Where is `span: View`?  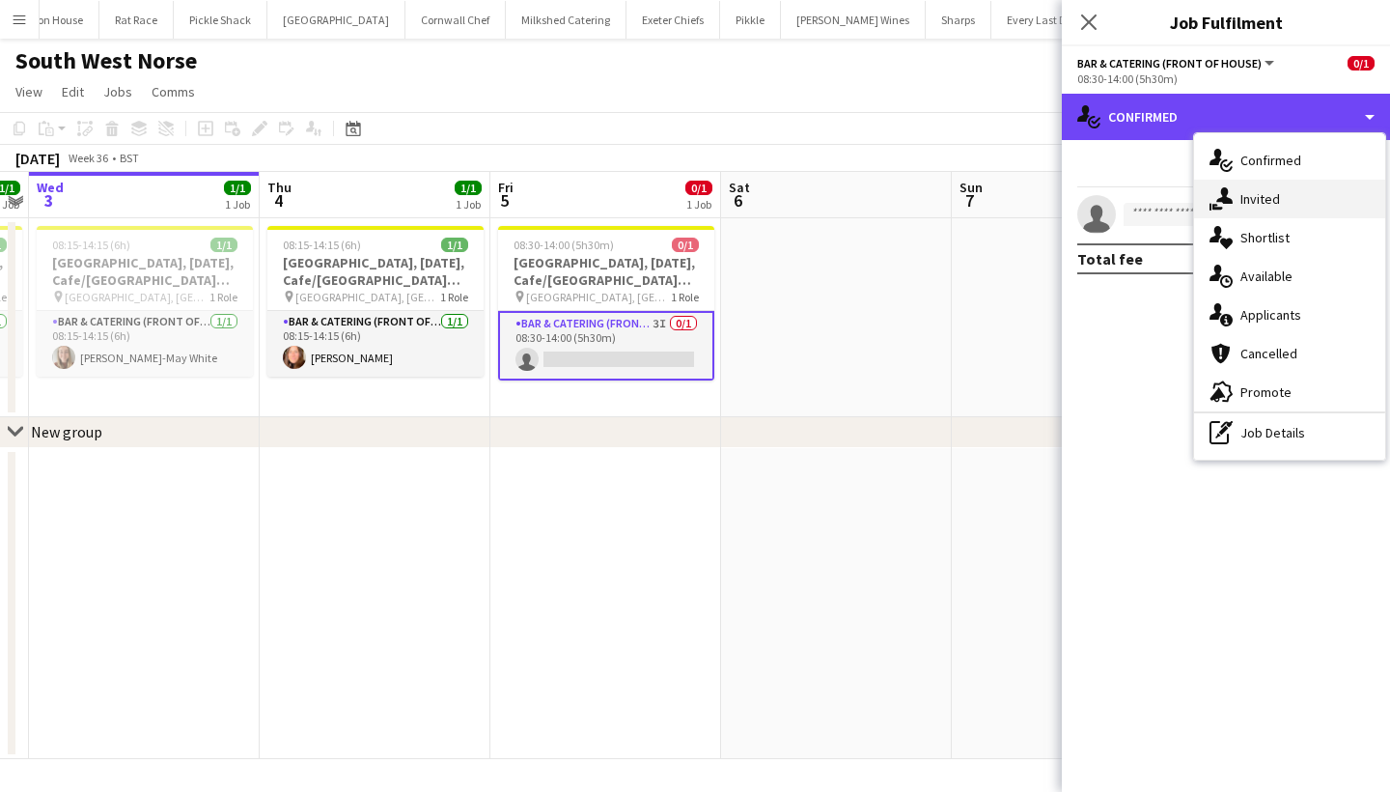
span: View is located at coordinates (29, 92).